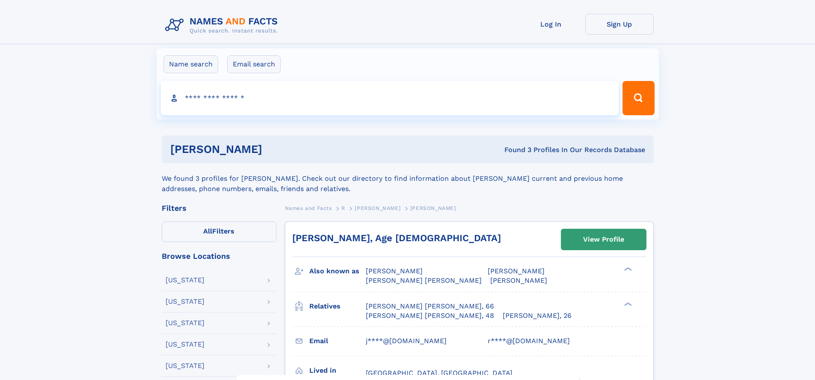 Image resolution: width=815 pixels, height=380 pixels. Describe the element at coordinates (191, 64) in the screenshot. I see `label: Name search` at that location.